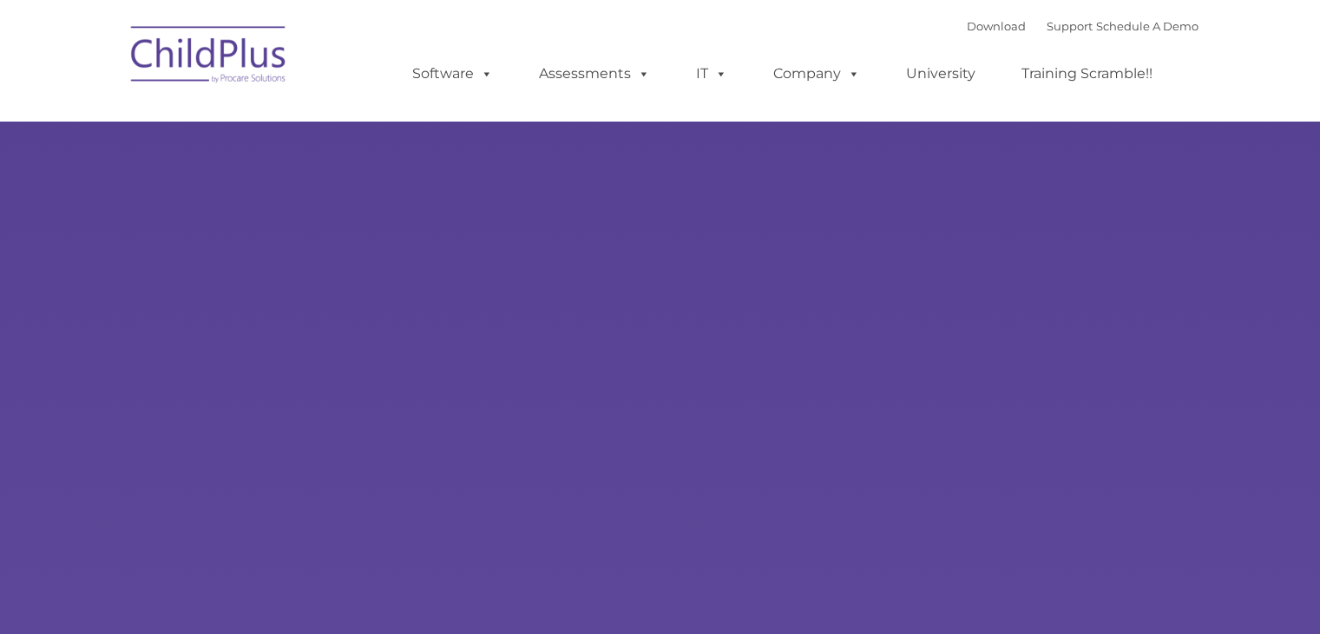  What do you see at coordinates (997, 26) in the screenshot?
I see `a: Download` at bounding box center [997, 26].